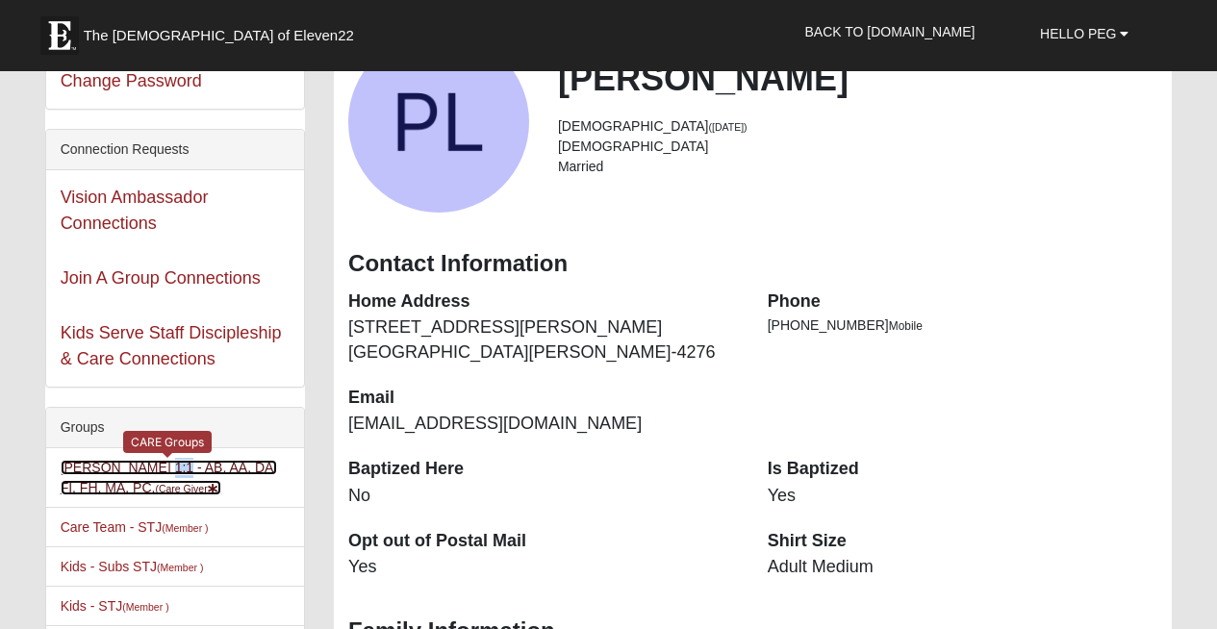 The width and height of the screenshot is (1217, 629). I want to click on dd: No, so click(543, 496).